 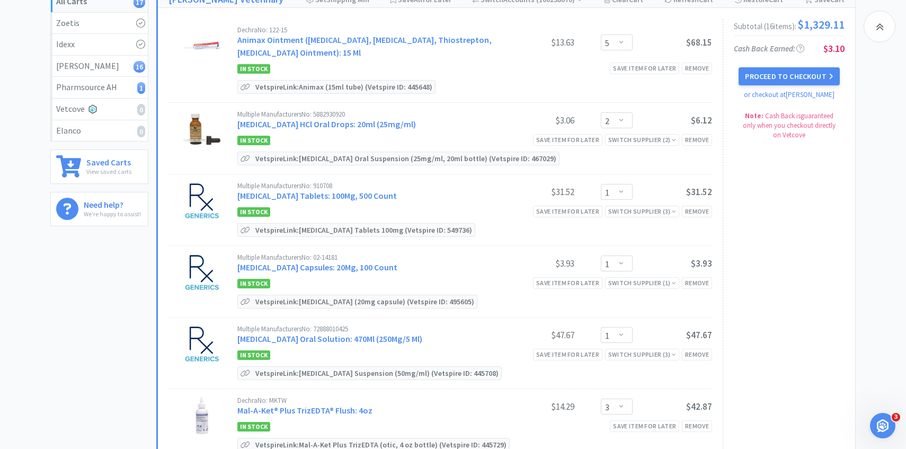 What do you see at coordinates (99, 87) in the screenshot?
I see `a: Pharmsource AH1` at bounding box center [99, 87].